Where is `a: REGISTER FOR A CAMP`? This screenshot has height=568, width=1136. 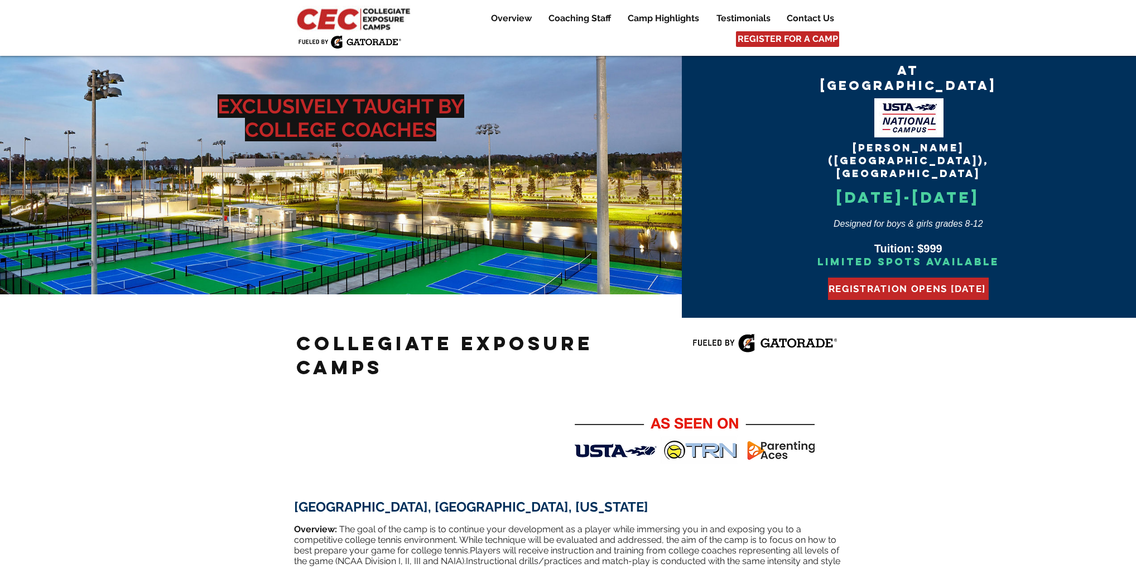
a: REGISTER FOR A CAMP is located at coordinates (788, 39).